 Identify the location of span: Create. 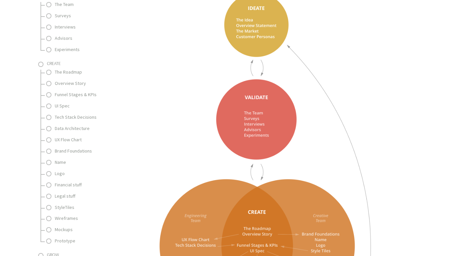
(54, 63).